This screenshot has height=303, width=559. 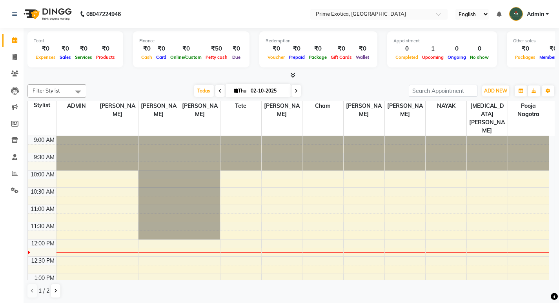 What do you see at coordinates (84, 57) in the screenshot?
I see `span: Services` at bounding box center [84, 57].